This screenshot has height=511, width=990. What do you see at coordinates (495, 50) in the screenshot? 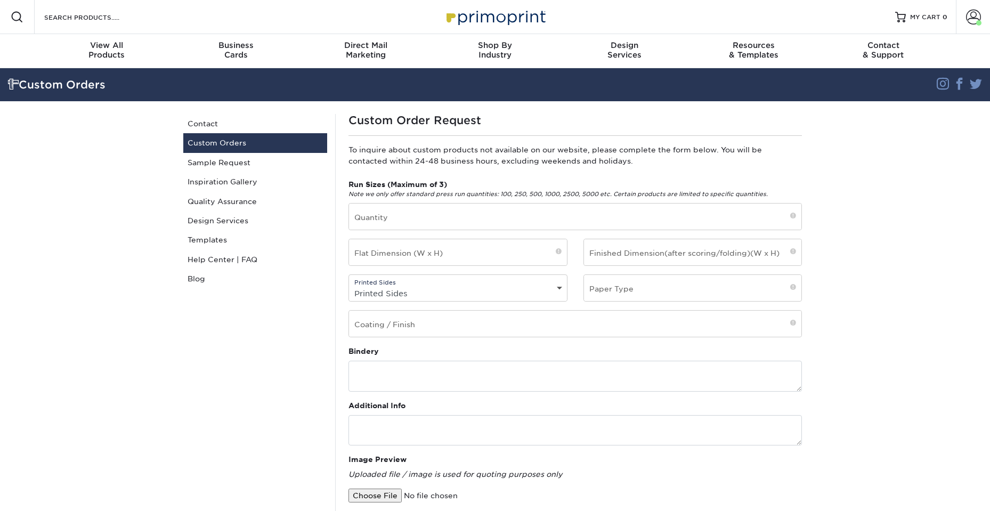
I see `div: Industry` at bounding box center [495, 50].